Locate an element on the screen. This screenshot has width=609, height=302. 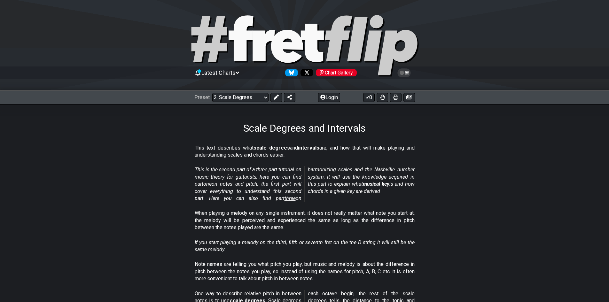
button: Toggle Dexterity for all fretkits is located at coordinates (382, 97).